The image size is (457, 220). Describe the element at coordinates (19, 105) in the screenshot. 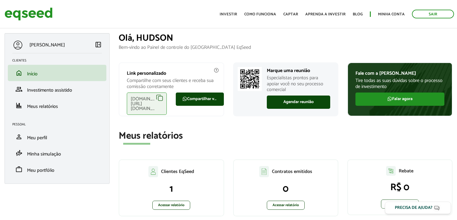

I see `span: finance` at that location.